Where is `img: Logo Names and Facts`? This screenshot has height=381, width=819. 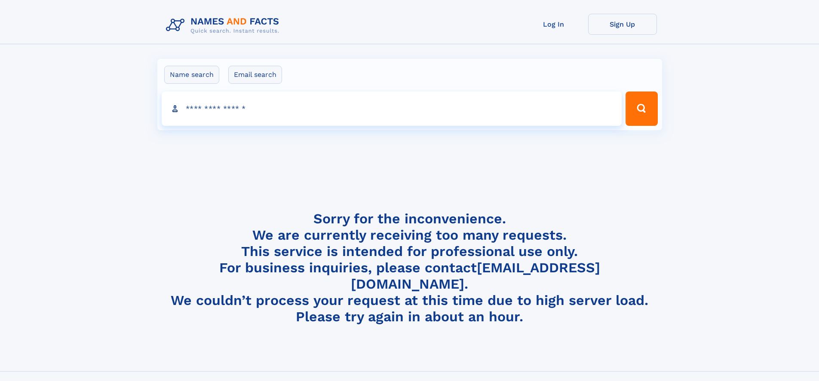 img: Logo Names and Facts is located at coordinates (224, 25).